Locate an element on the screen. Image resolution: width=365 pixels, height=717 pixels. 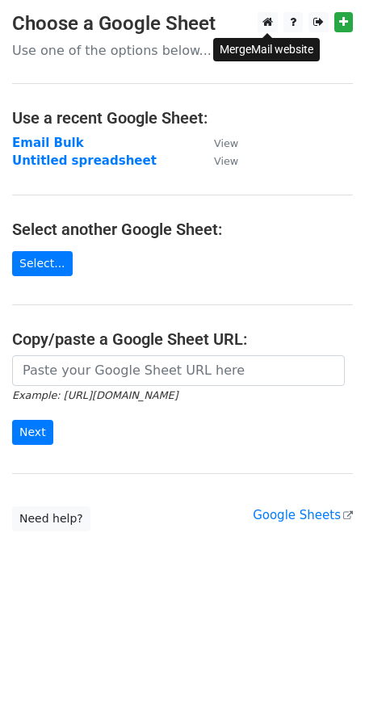
input: Next is located at coordinates (32, 432).